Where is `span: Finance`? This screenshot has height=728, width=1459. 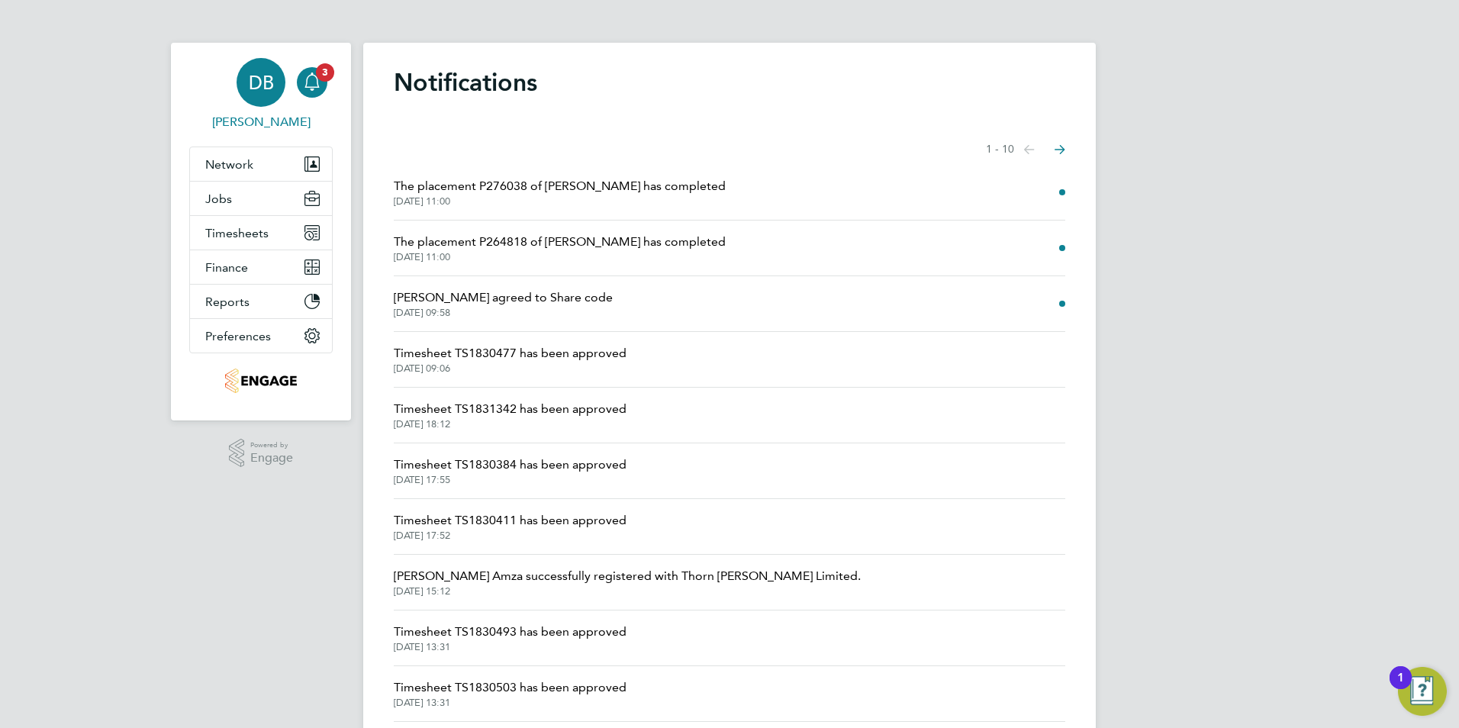
span: Finance is located at coordinates (227, 267).